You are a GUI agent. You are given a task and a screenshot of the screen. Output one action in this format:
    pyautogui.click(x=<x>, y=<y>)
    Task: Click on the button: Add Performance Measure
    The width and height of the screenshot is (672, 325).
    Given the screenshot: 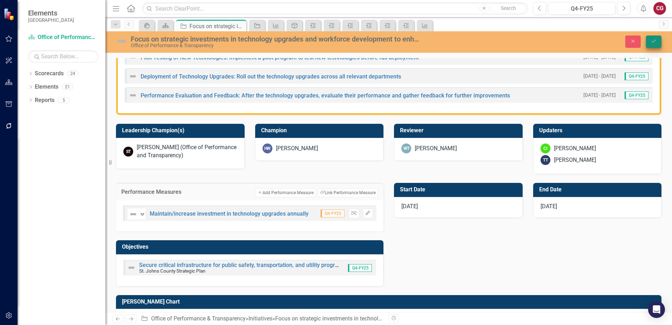 What is the action you would take?
    pyautogui.click(x=286, y=193)
    